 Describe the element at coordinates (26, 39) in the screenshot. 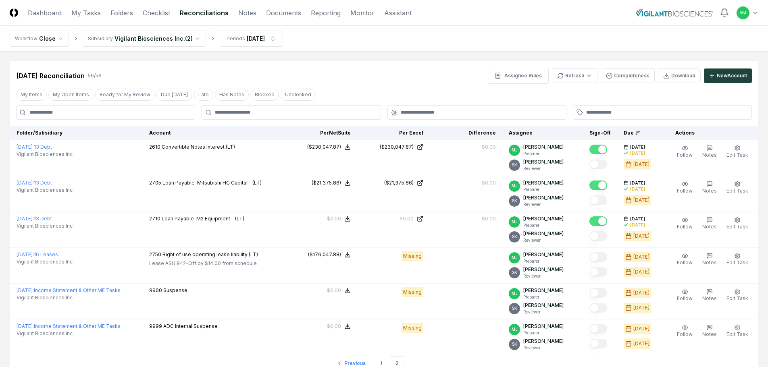

I see `div: Workflow` at that location.